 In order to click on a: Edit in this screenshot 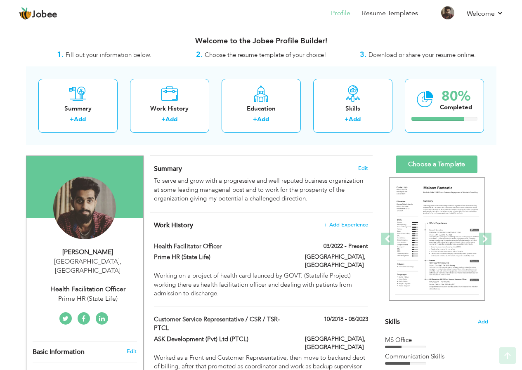, I will do `click(132, 352)`.